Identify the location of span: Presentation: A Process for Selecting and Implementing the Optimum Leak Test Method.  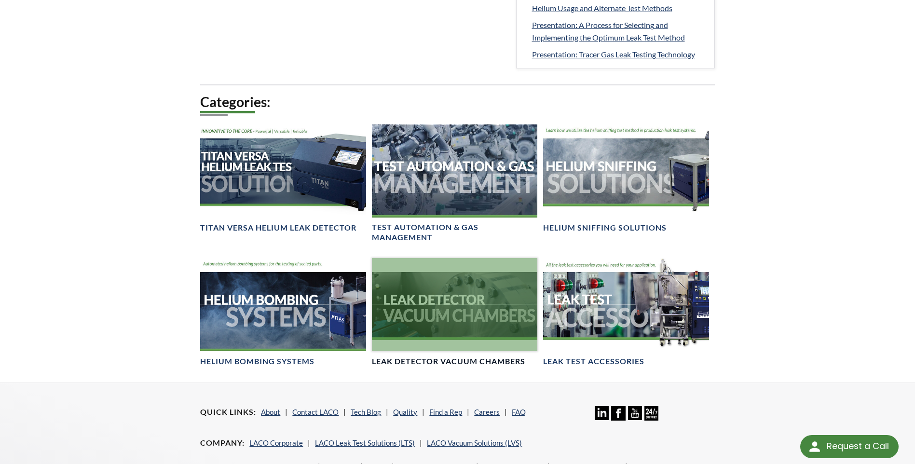
(608, 31).